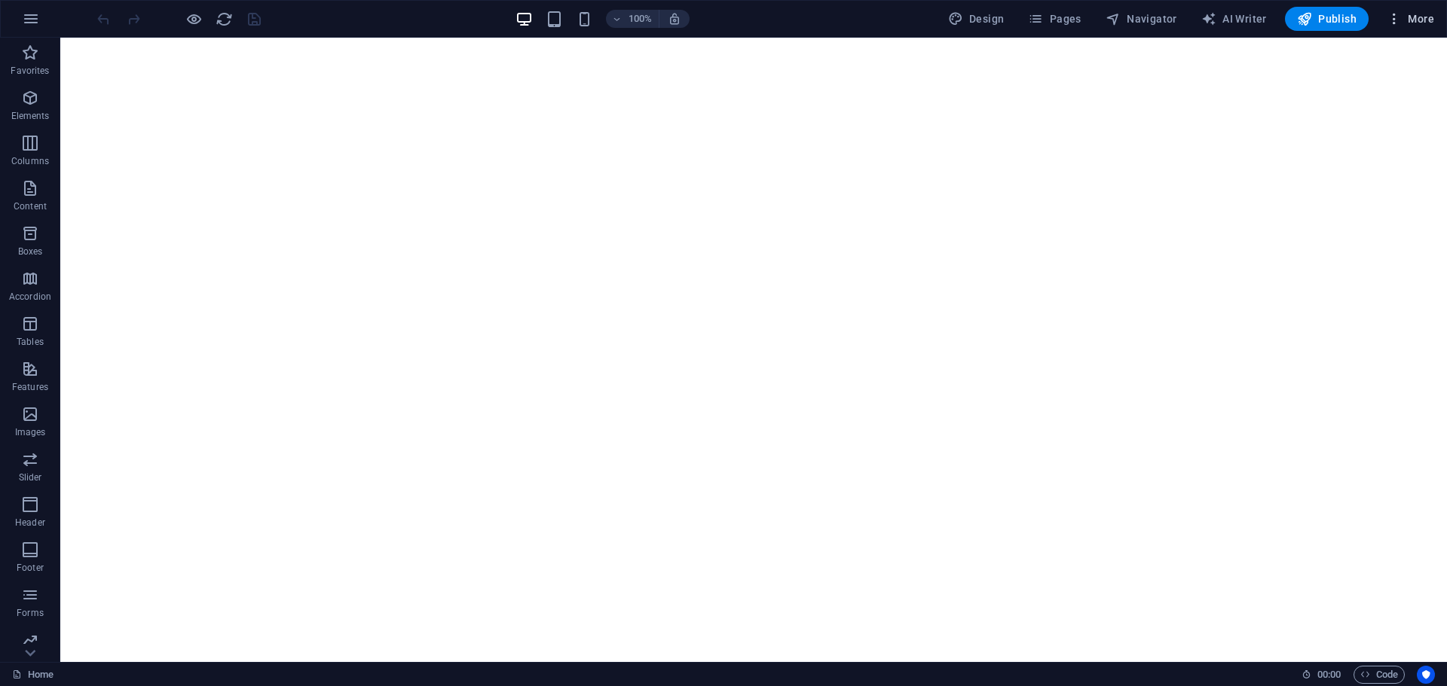 This screenshot has height=686, width=1447. Describe the element at coordinates (1054, 19) in the screenshot. I see `button: Pages` at that location.